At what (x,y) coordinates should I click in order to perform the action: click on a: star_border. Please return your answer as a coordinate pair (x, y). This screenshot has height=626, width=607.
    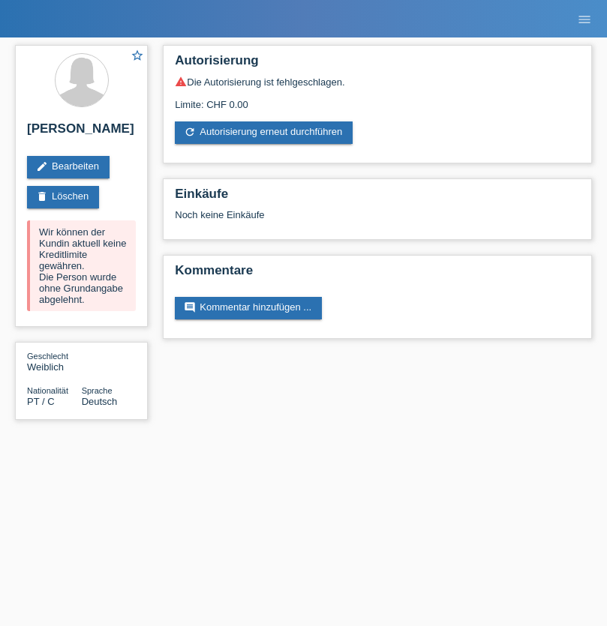
    Looking at the image, I should click on (137, 56).